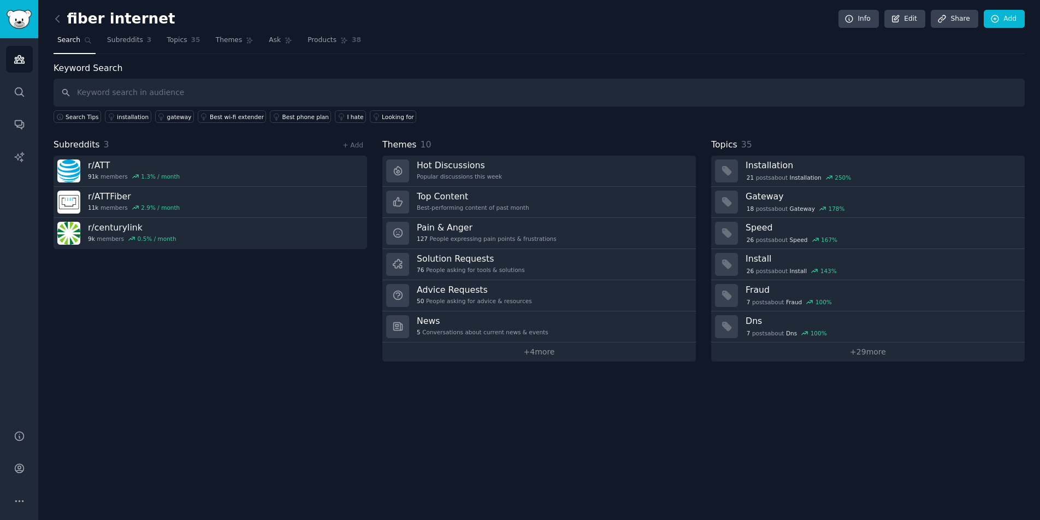 The width and height of the screenshot is (1040, 520). Describe the element at coordinates (74, 43) in the screenshot. I see `a: Search` at that location.